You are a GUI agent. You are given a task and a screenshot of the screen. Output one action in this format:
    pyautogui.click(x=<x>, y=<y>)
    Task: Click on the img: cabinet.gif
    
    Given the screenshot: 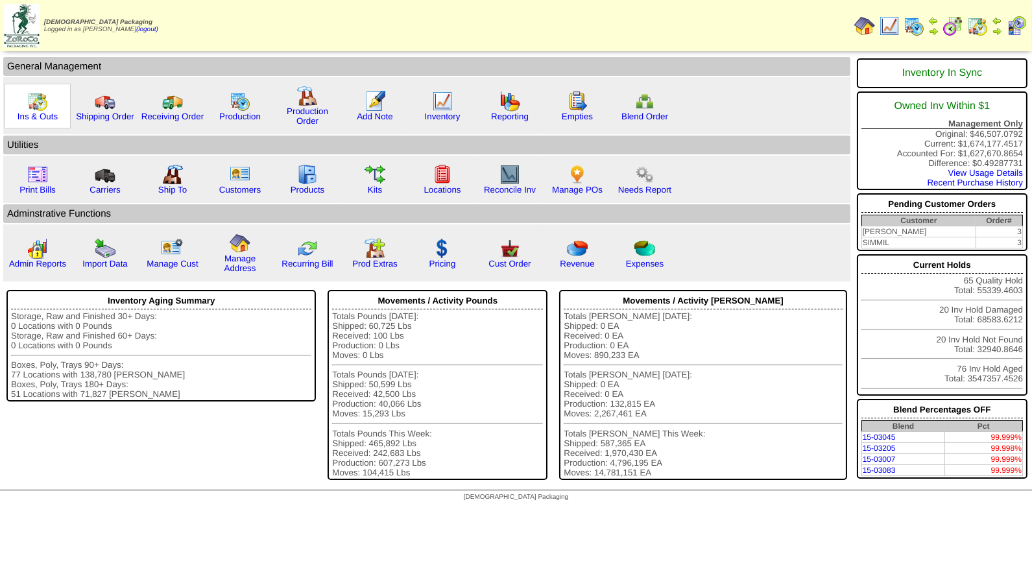 What is the action you would take?
    pyautogui.click(x=307, y=174)
    